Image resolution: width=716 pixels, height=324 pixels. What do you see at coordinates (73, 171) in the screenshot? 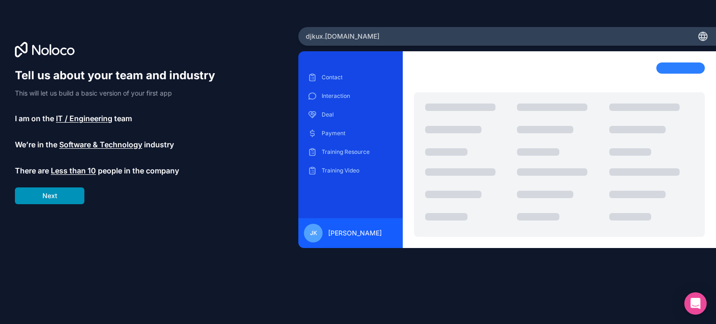
I see `span: Less than 10` at bounding box center [73, 171].